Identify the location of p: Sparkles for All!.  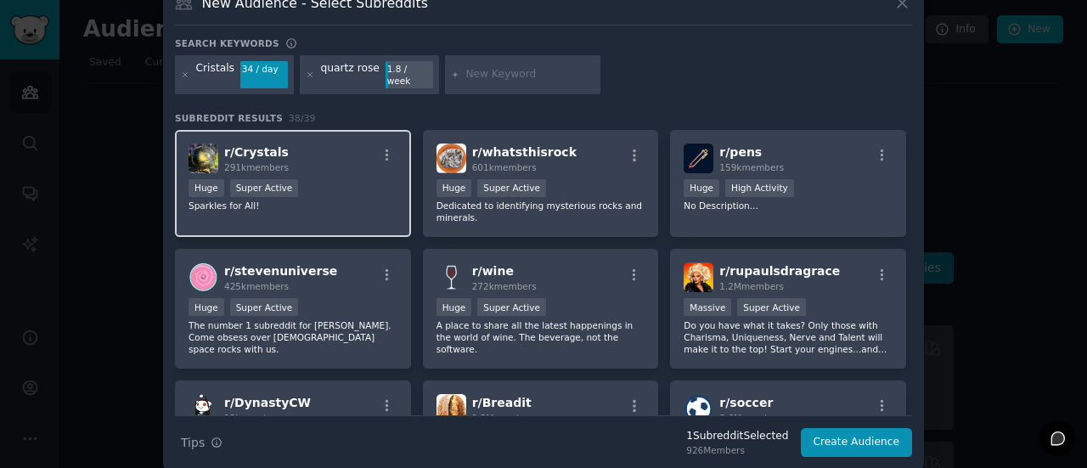
(293, 206).